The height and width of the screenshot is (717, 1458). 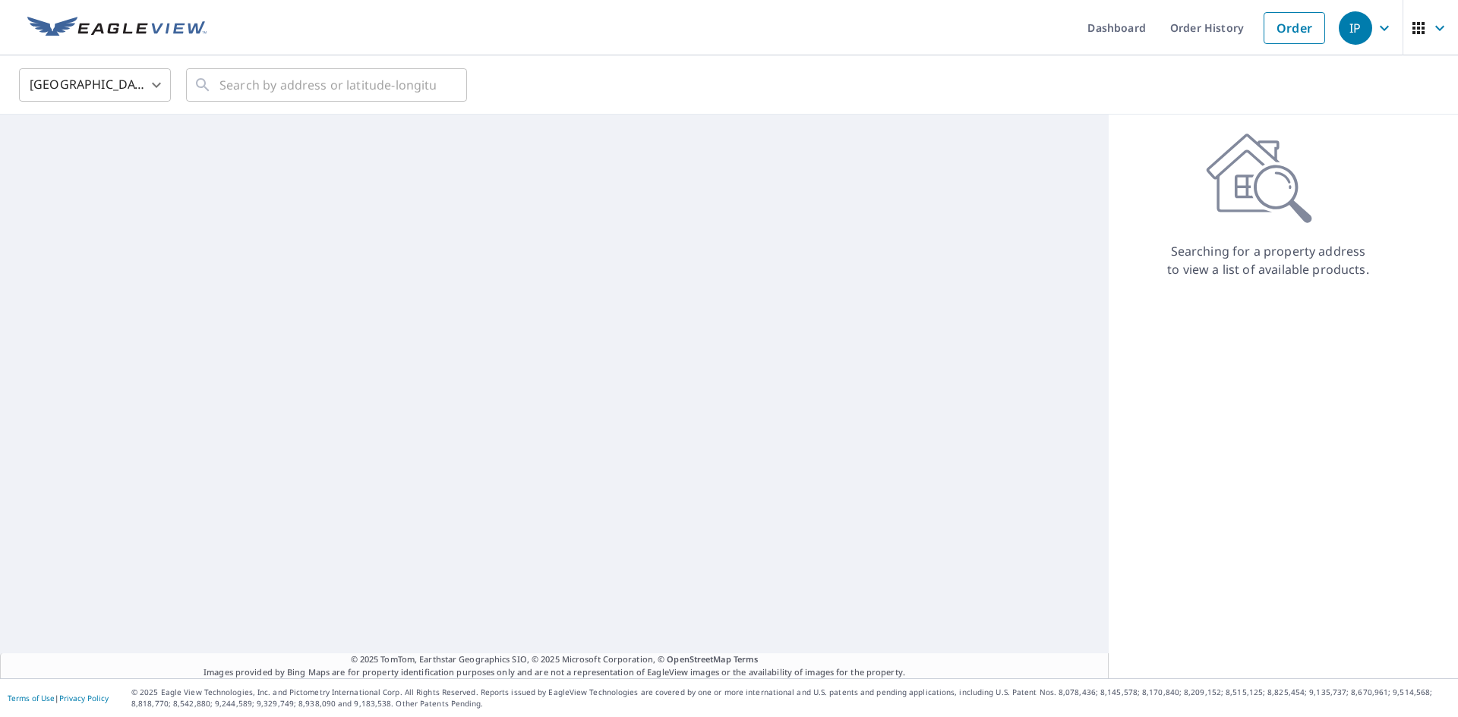 I want to click on img: EV Logo, so click(x=117, y=28).